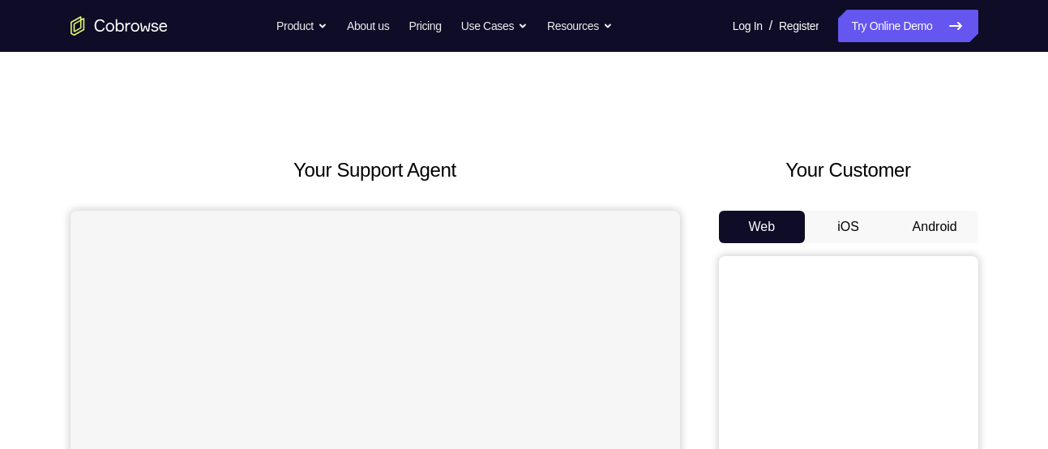 Image resolution: width=1048 pixels, height=449 pixels. I want to click on button: Use Cases, so click(494, 26).